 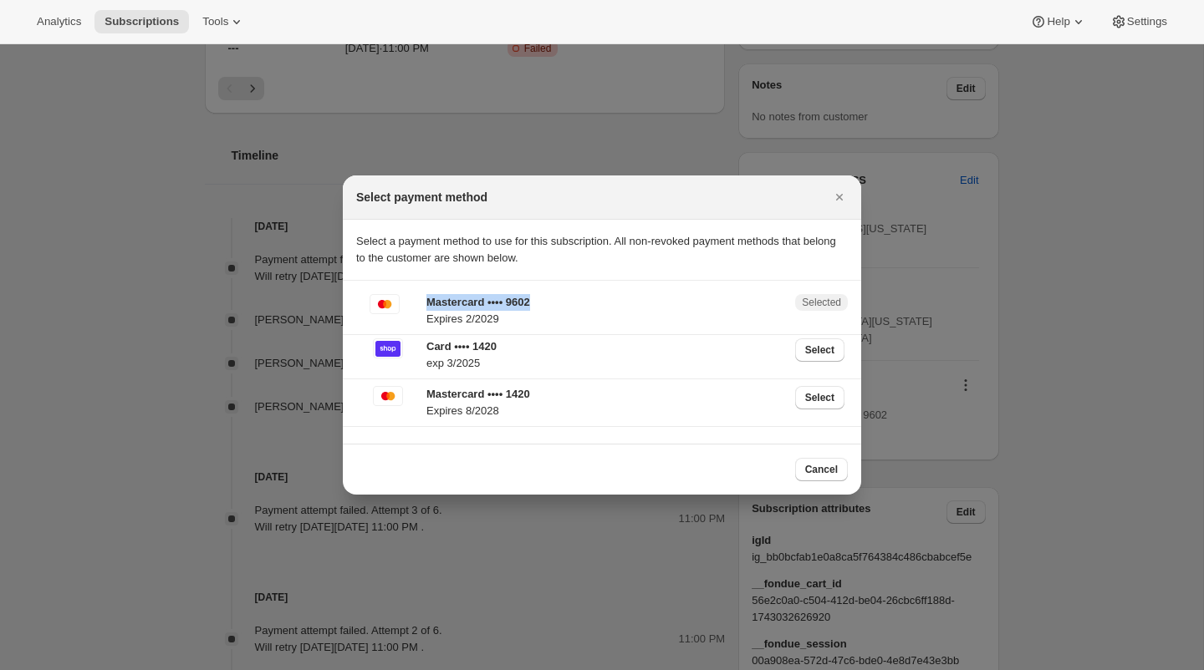 What do you see at coordinates (1057, 22) in the screenshot?
I see `button: Help` at bounding box center [1057, 22].